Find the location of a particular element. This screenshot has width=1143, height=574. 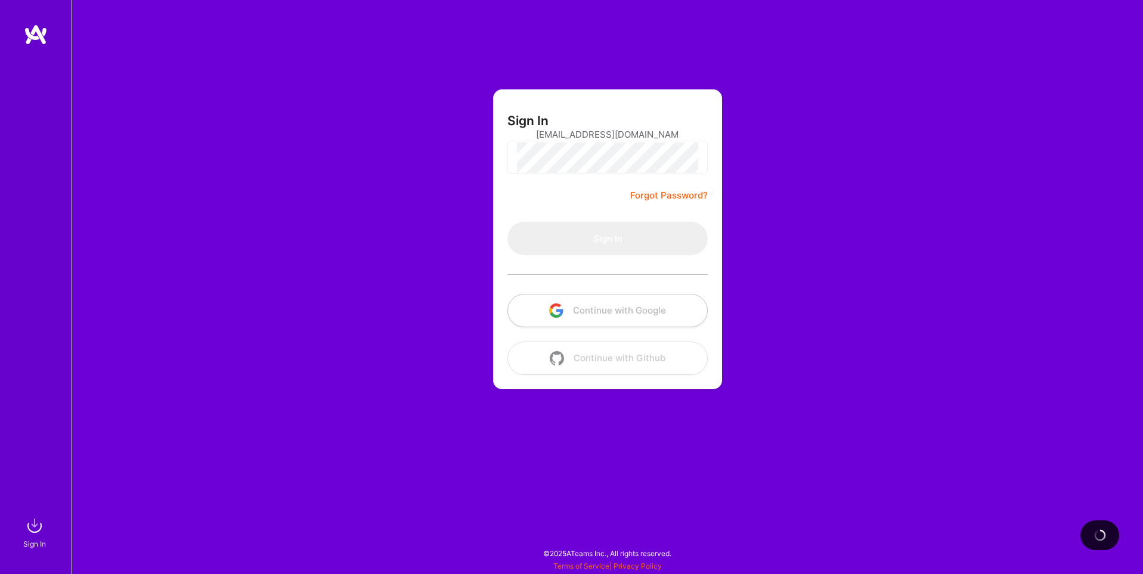

div: Sign In is located at coordinates (35, 544).